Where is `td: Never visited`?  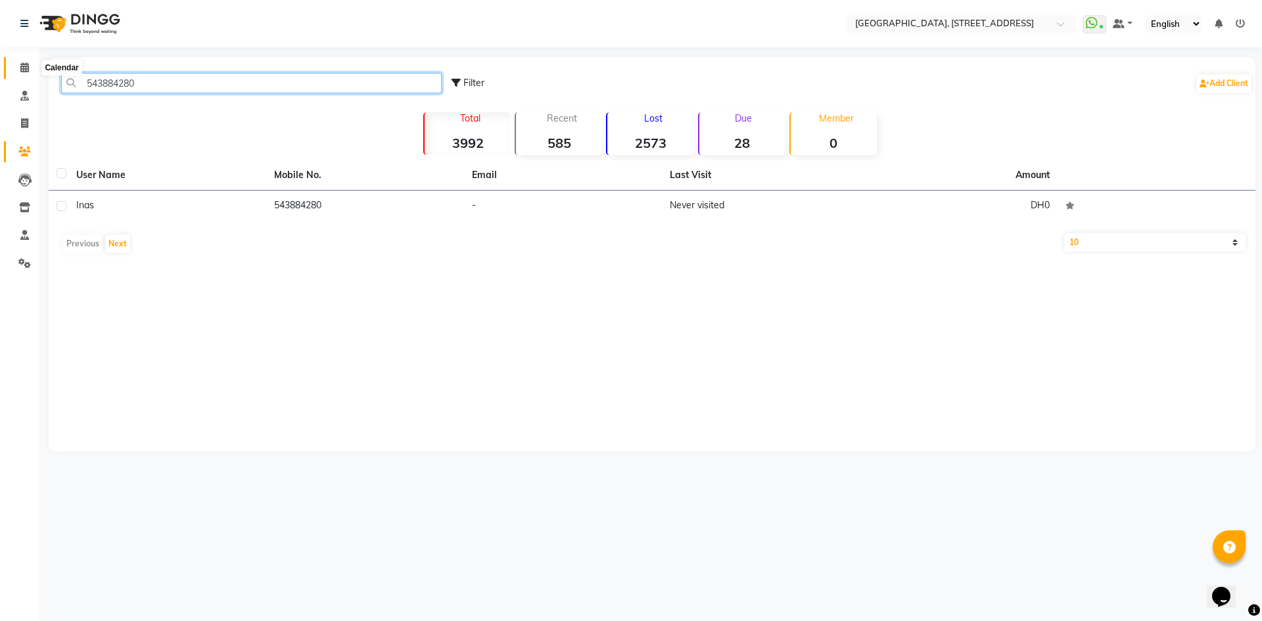 td: Never visited is located at coordinates (760, 206).